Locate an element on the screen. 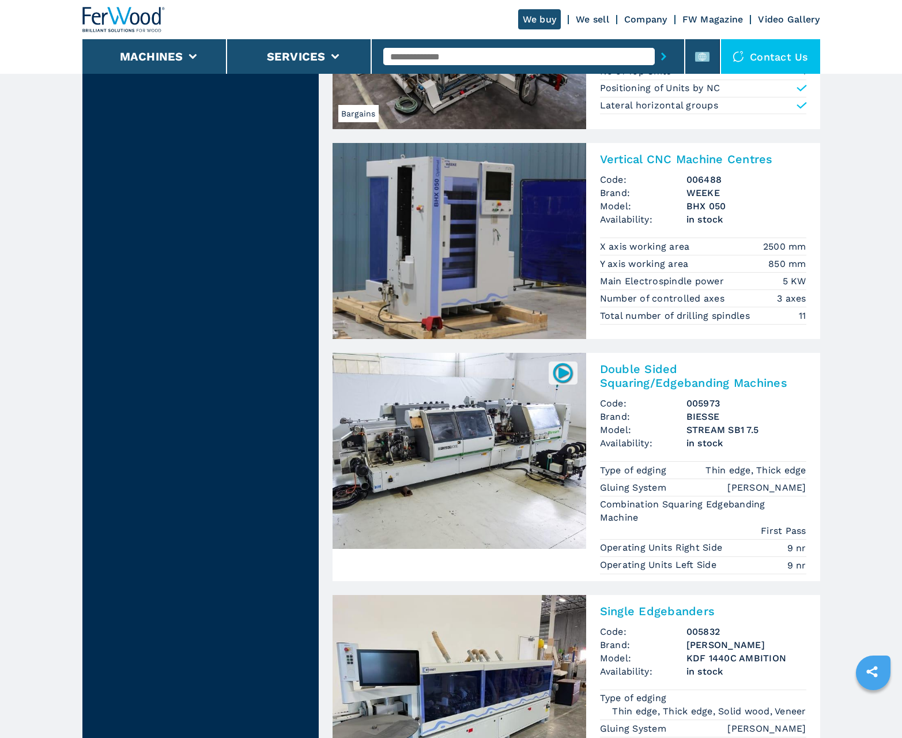  em: 3 axes is located at coordinates (791, 298).